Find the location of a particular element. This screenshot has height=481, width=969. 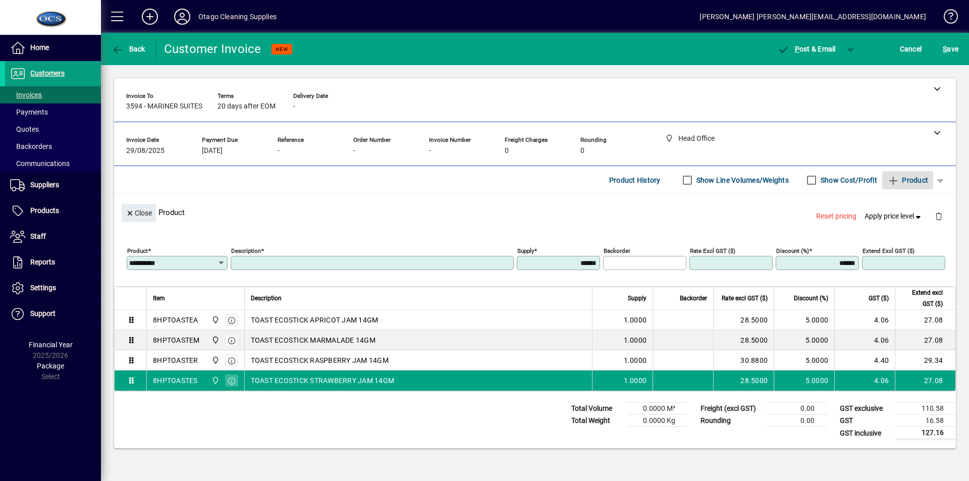

a: Support is located at coordinates (53, 314).